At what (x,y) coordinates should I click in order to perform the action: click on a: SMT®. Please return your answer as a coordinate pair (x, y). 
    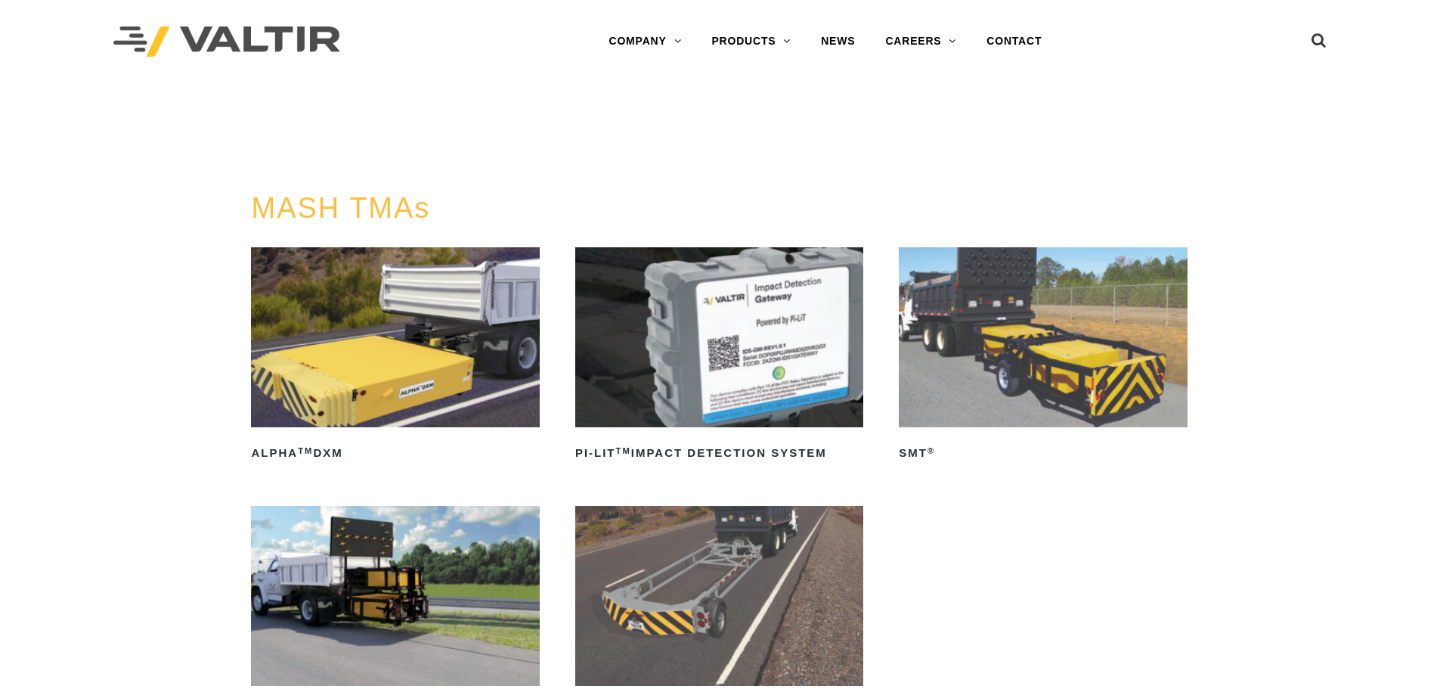
    Looking at the image, I should click on (1042, 356).